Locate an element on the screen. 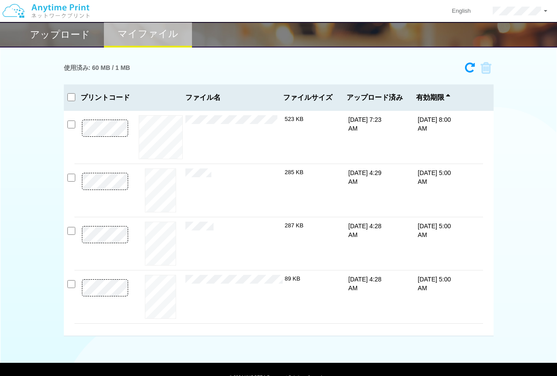  span: 285 KB is located at coordinates (294, 172).